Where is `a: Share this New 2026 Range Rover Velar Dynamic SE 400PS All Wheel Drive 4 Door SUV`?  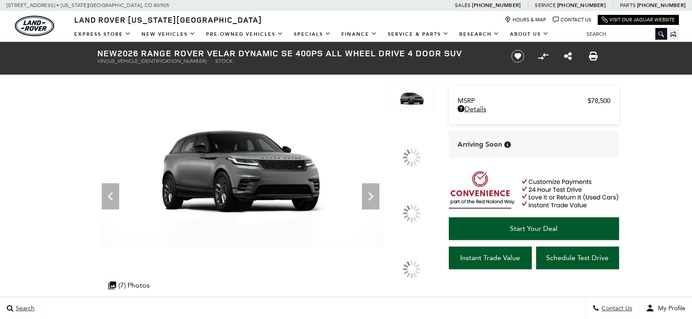
a: Share this New 2026 Range Rover Velar Dynamic SE 400PS All Wheel Drive 4 Door SUV is located at coordinates (568, 56).